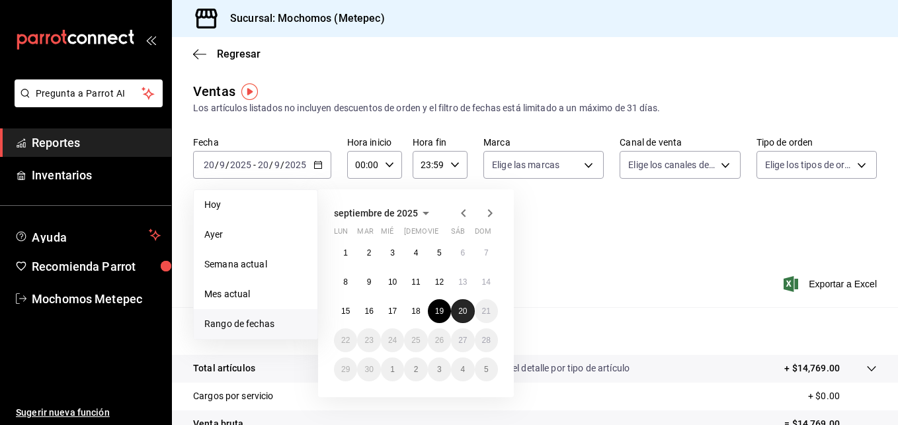 The image size is (898, 425). What do you see at coordinates (345, 253) in the screenshot?
I see `abbr: 1 de septiembre de 2025` at bounding box center [345, 253].